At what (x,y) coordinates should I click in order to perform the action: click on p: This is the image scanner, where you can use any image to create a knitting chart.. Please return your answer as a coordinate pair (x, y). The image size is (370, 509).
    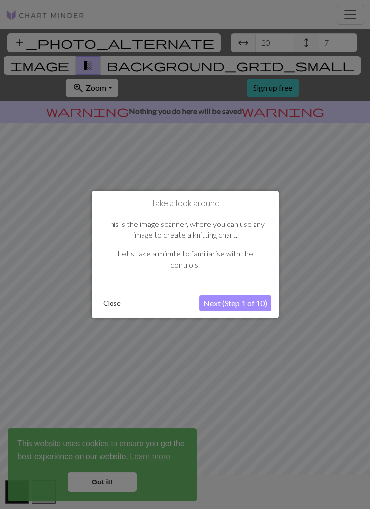
    Looking at the image, I should click on (185, 229).